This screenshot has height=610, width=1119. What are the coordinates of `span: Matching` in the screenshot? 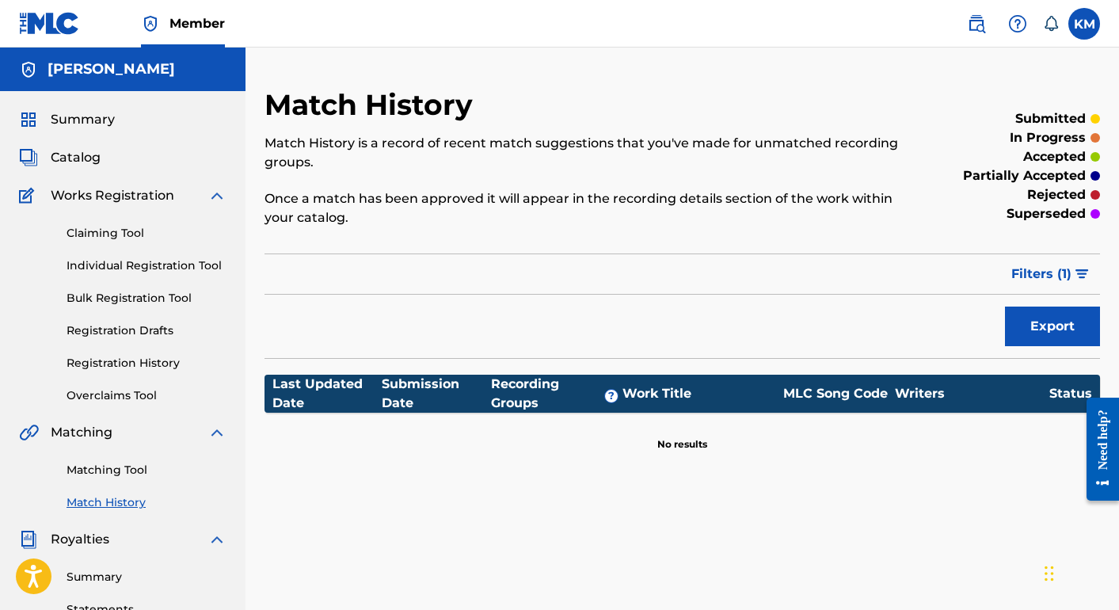 It's located at (82, 432).